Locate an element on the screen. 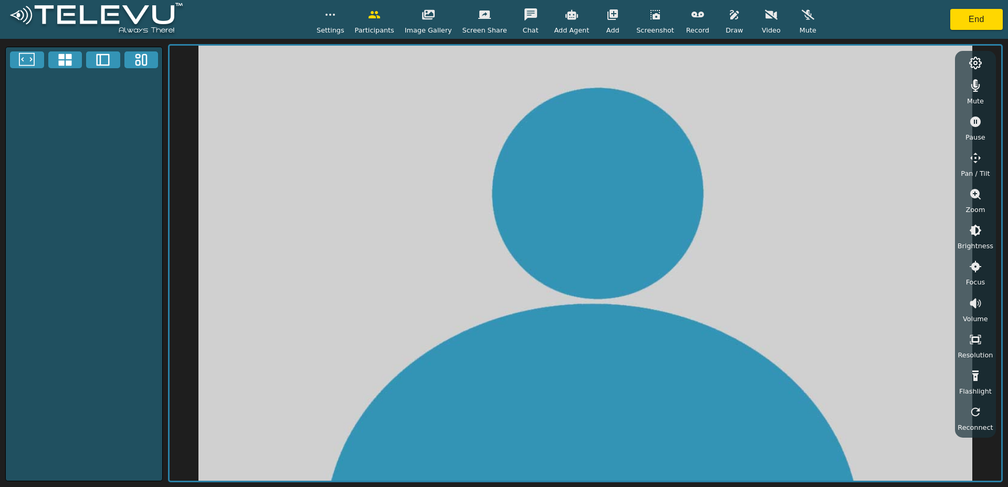 The width and height of the screenshot is (1008, 487). span: Record is located at coordinates (698, 30).